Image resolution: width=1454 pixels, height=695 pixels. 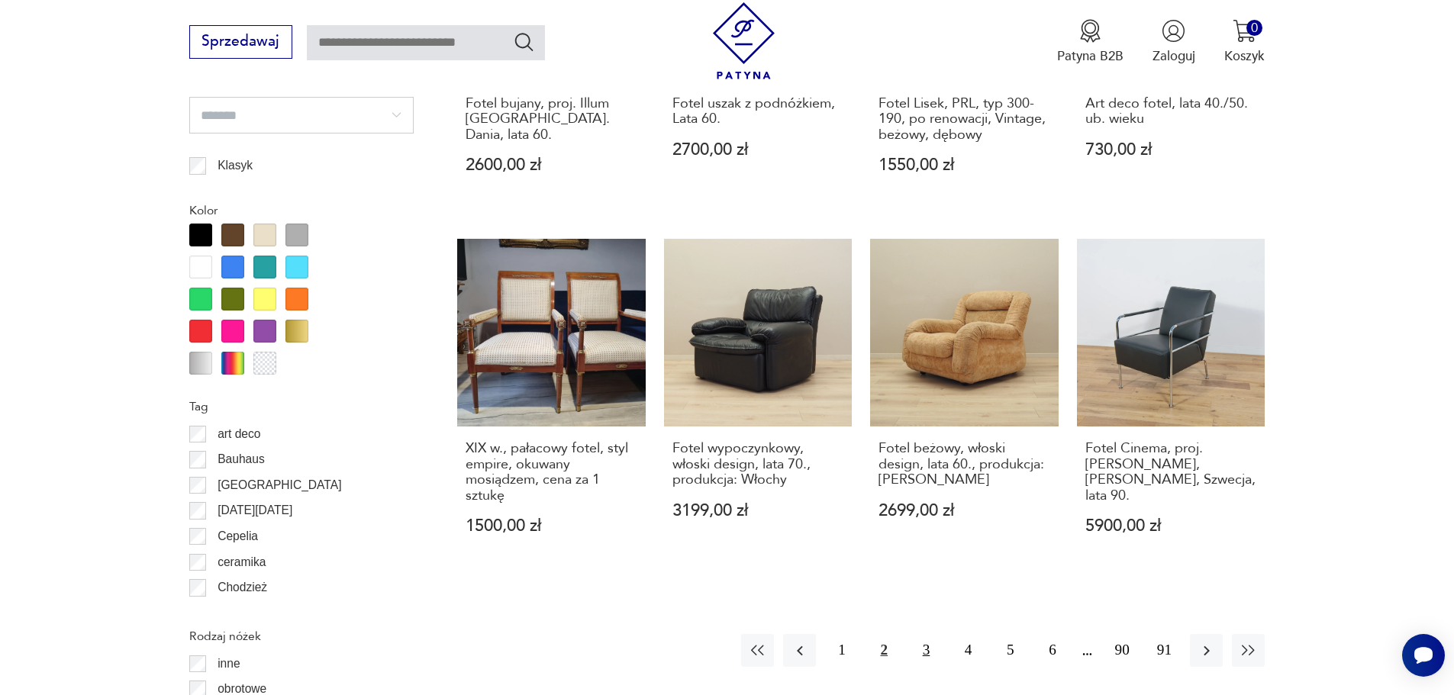 What do you see at coordinates (1051, 650) in the screenshot?
I see `button: 6` at bounding box center [1051, 650].